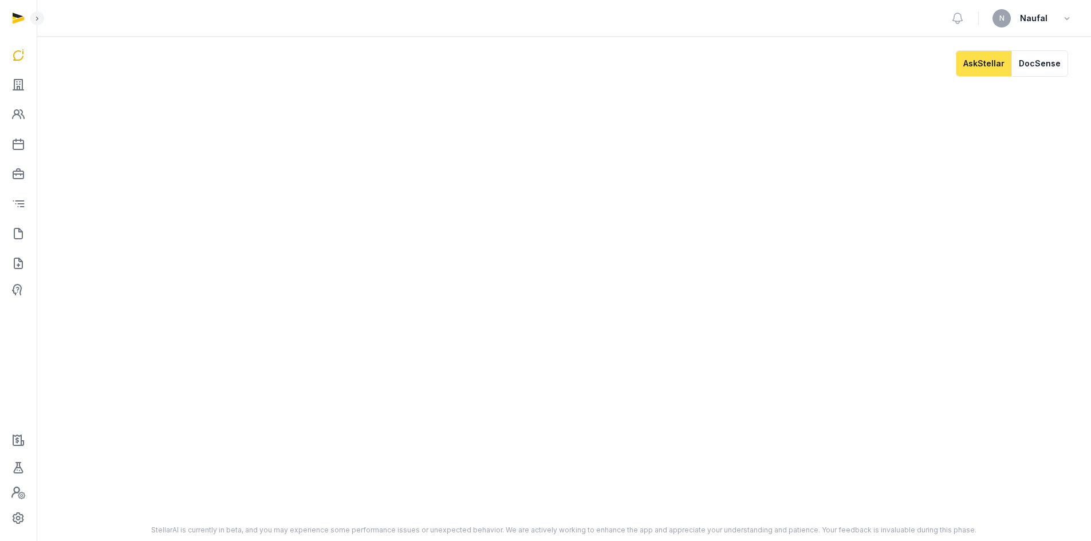 The width and height of the screenshot is (1091, 541). What do you see at coordinates (1040, 64) in the screenshot?
I see `button: DocSense` at bounding box center [1040, 64].